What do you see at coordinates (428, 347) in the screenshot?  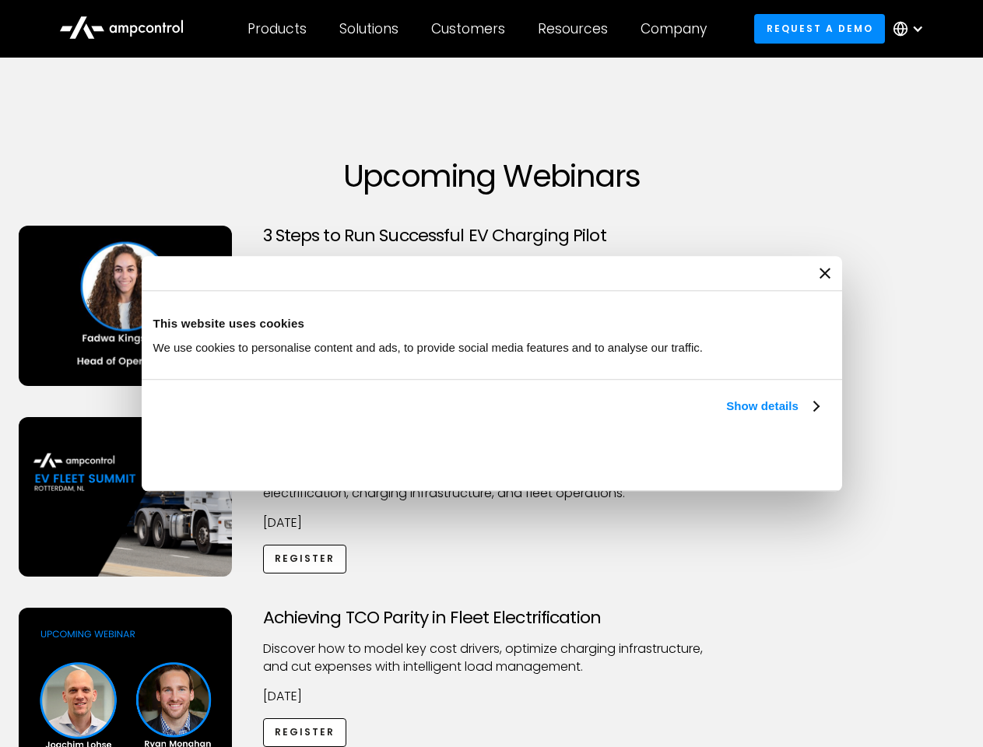 I see `span: We use cookies to personalise content and ads, to provide social media features and to analyse ou...` at bounding box center [428, 347].